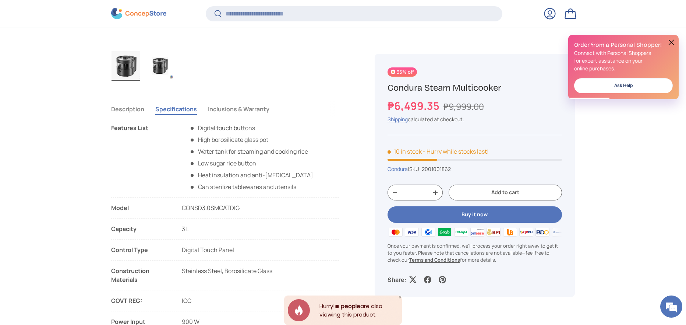 This screenshot has height=325, width=686. What do you see at coordinates (475, 88) in the screenshot?
I see `h1: Condura Steam Multicooker` at bounding box center [475, 88].